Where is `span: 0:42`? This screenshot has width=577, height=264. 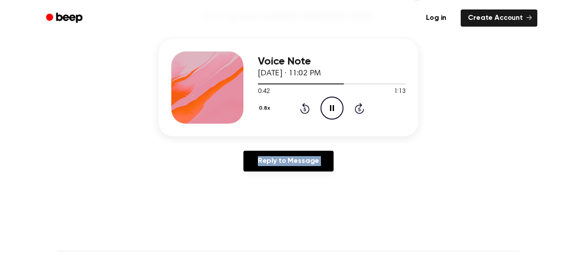 span: 0:42 is located at coordinates (264, 91).